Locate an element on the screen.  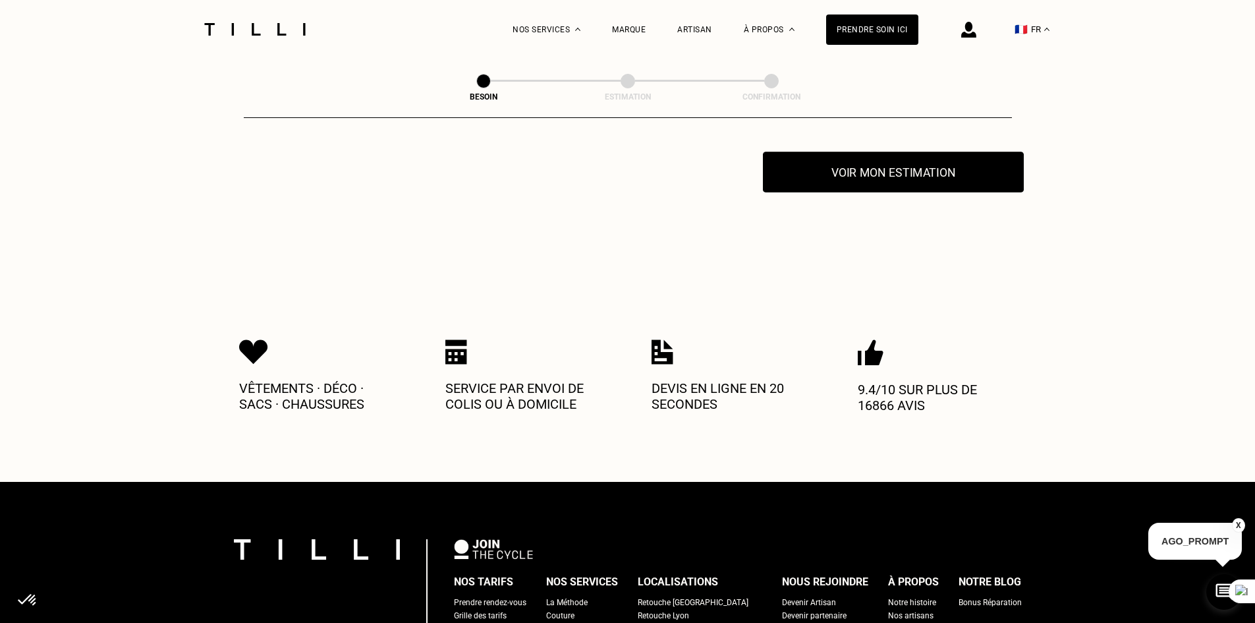
div: Nous rejoindre is located at coordinates (825, 582).